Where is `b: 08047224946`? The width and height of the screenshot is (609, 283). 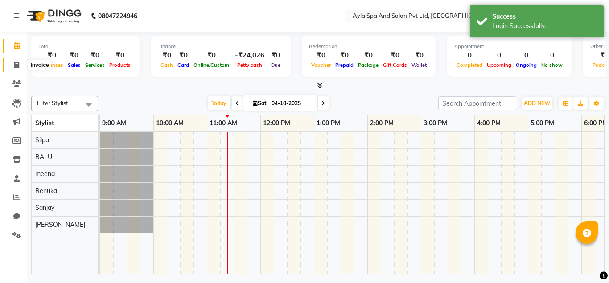
b: 08047224946 is located at coordinates (118, 16).